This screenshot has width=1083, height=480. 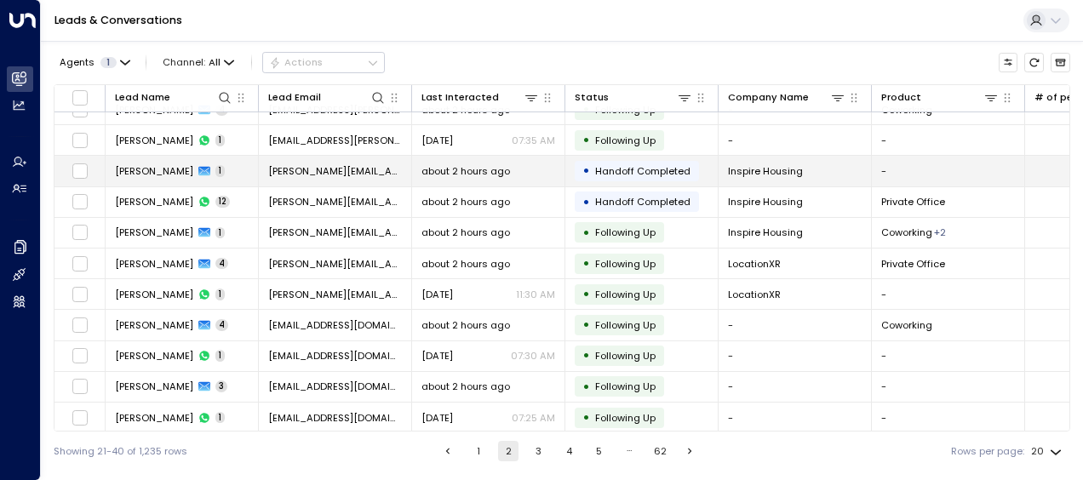 What do you see at coordinates (120, 451) in the screenshot?
I see `div: Showing 21-40 of 1,235 rows` at bounding box center [120, 451].